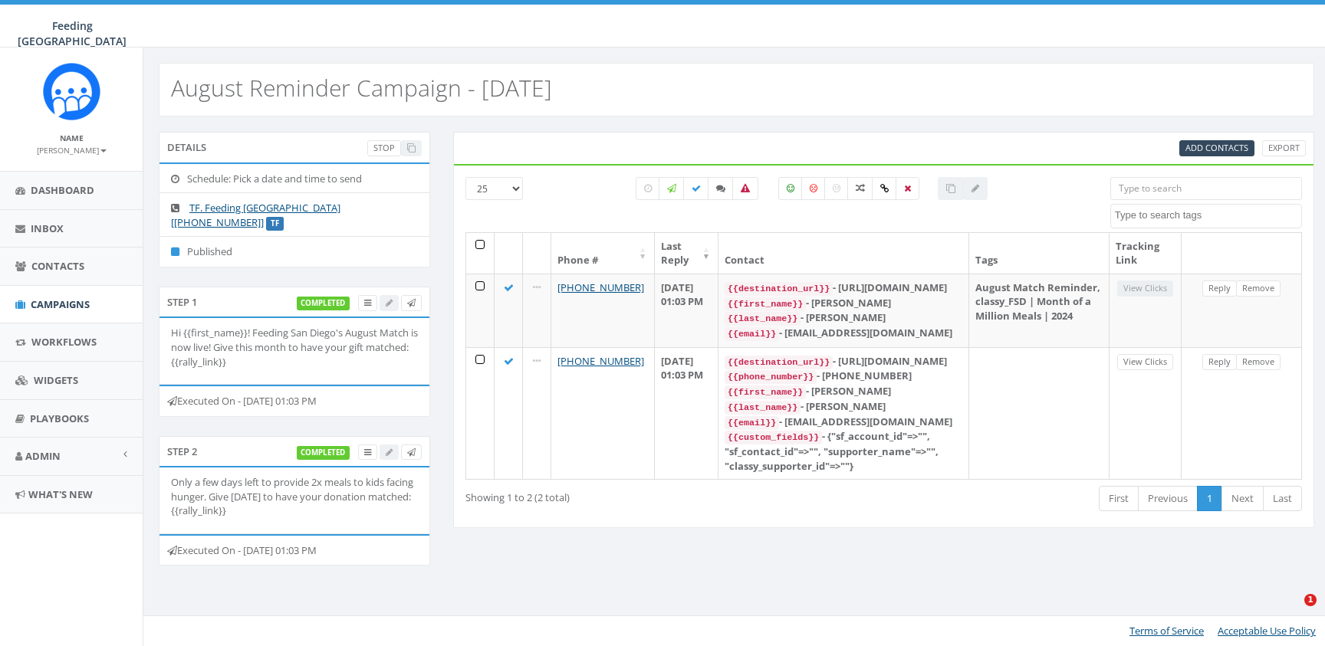 The height and width of the screenshot is (646, 1325). What do you see at coordinates (1207, 215) in the screenshot?
I see `textarea: Search` at bounding box center [1207, 215].